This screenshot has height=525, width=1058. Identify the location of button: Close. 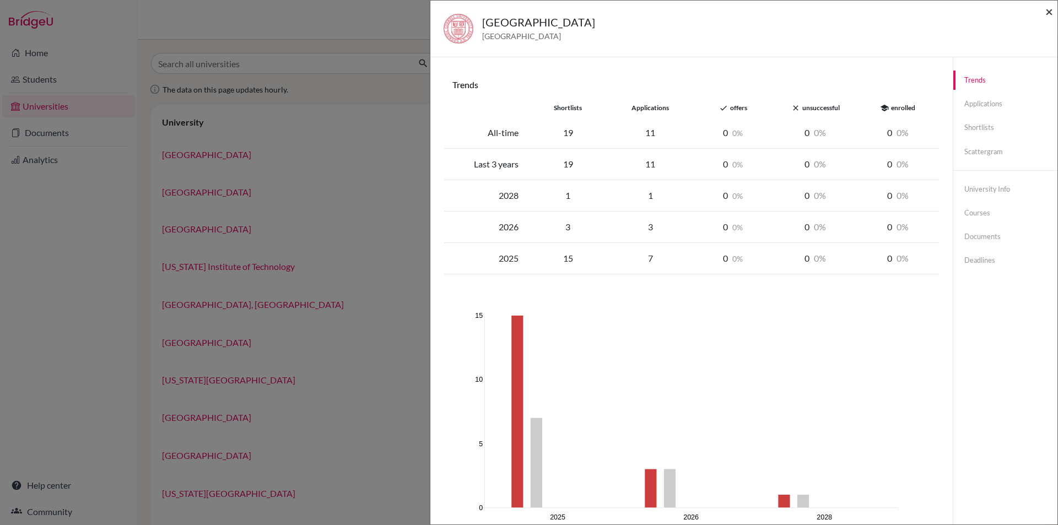
(1049, 12).